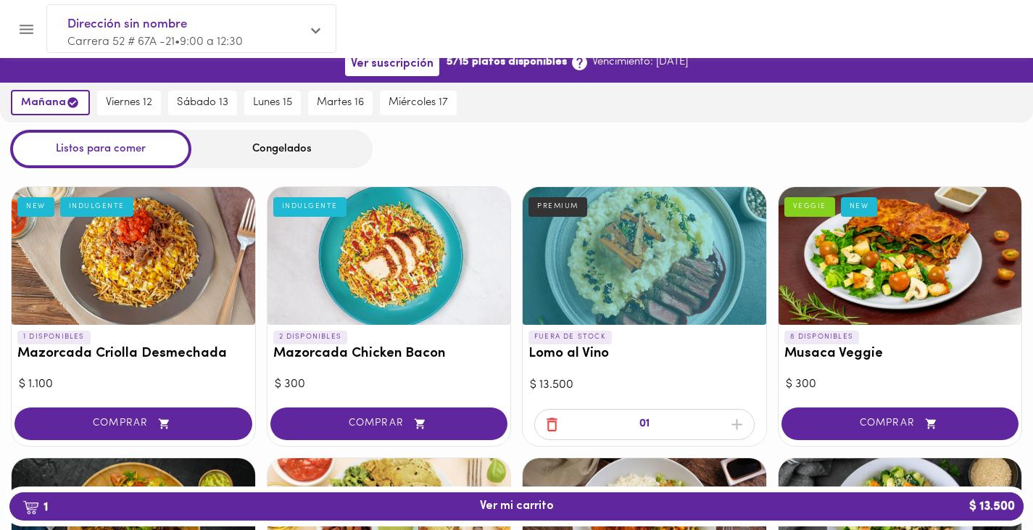 This screenshot has height=530, width=1033. What do you see at coordinates (900, 256) in the screenshot?
I see `div: Musaca Veggie` at bounding box center [900, 256].